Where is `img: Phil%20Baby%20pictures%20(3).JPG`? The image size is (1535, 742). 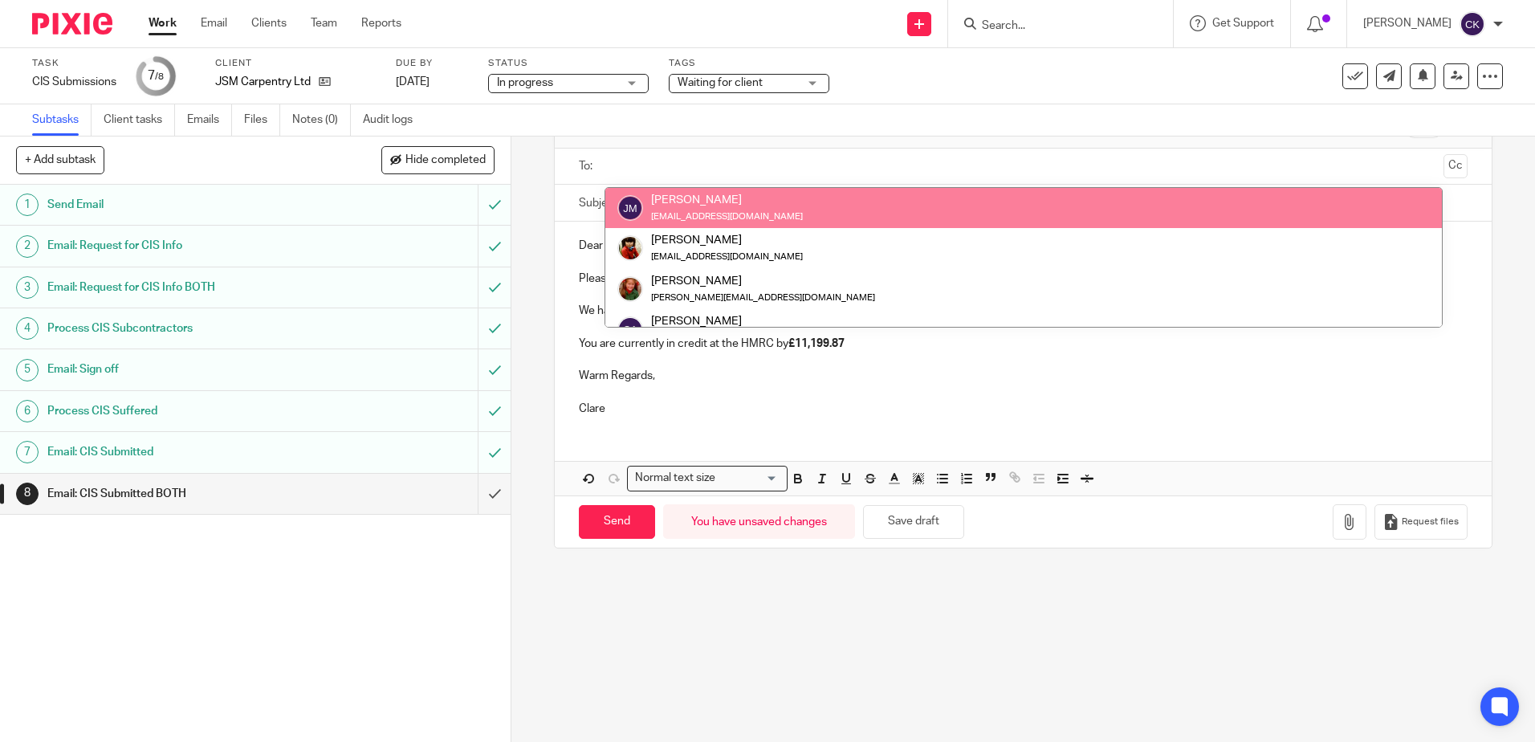
img: Phil%20Baby%20pictures%20(3).JPG is located at coordinates (630, 248).